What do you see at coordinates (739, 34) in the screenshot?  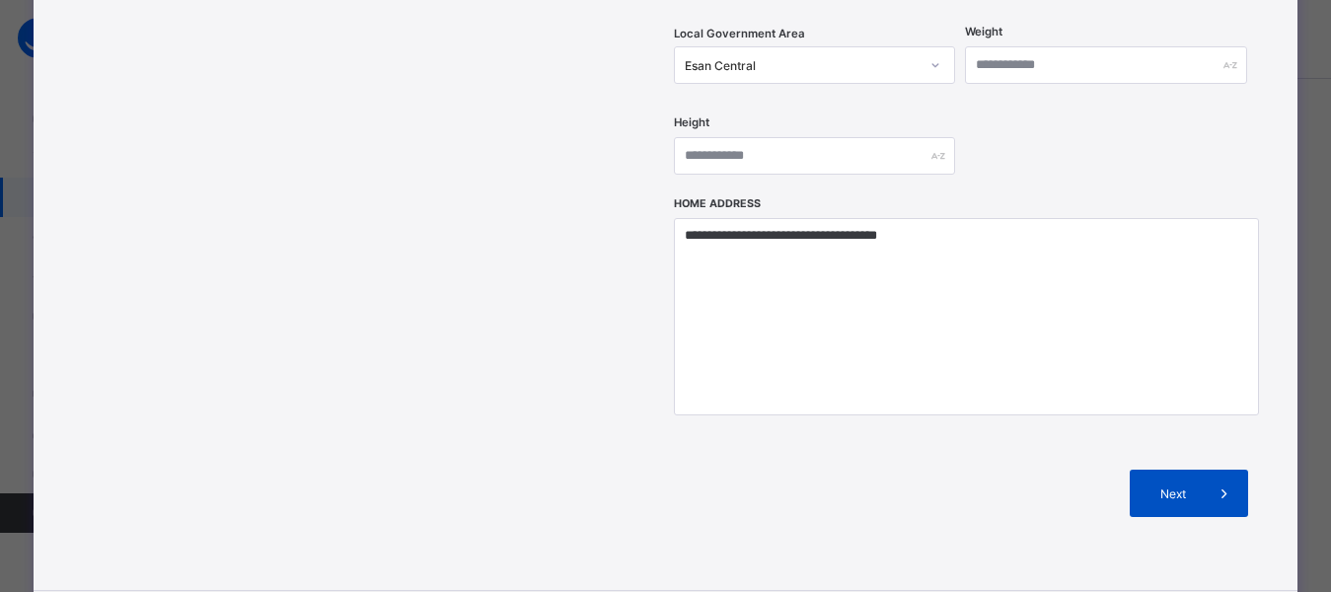 I see `span: Local Government Area` at bounding box center [739, 34].